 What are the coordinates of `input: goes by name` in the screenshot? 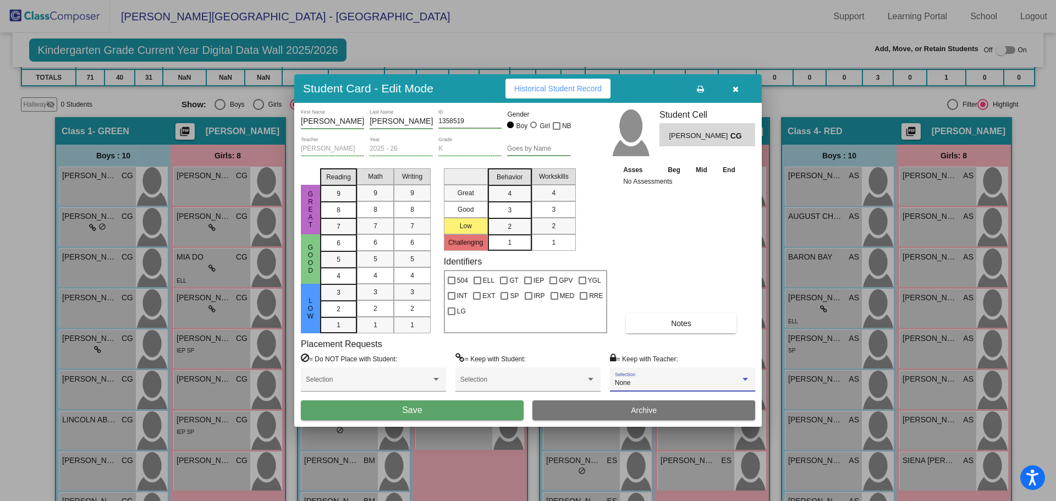 It's located at (538, 149).